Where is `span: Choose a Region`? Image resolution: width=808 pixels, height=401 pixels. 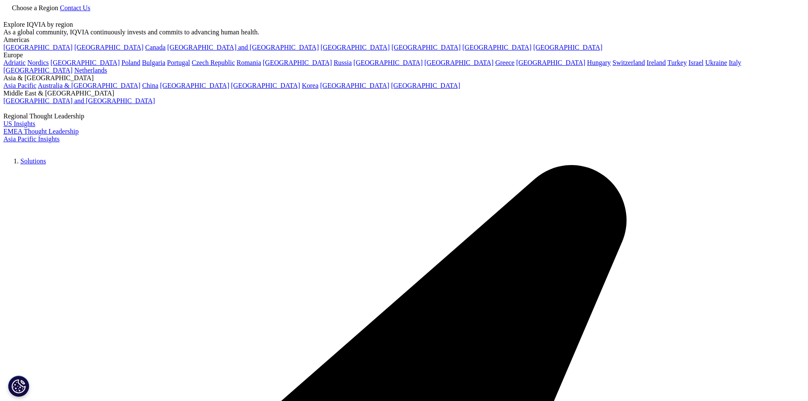
span: Choose a Region is located at coordinates (35, 8).